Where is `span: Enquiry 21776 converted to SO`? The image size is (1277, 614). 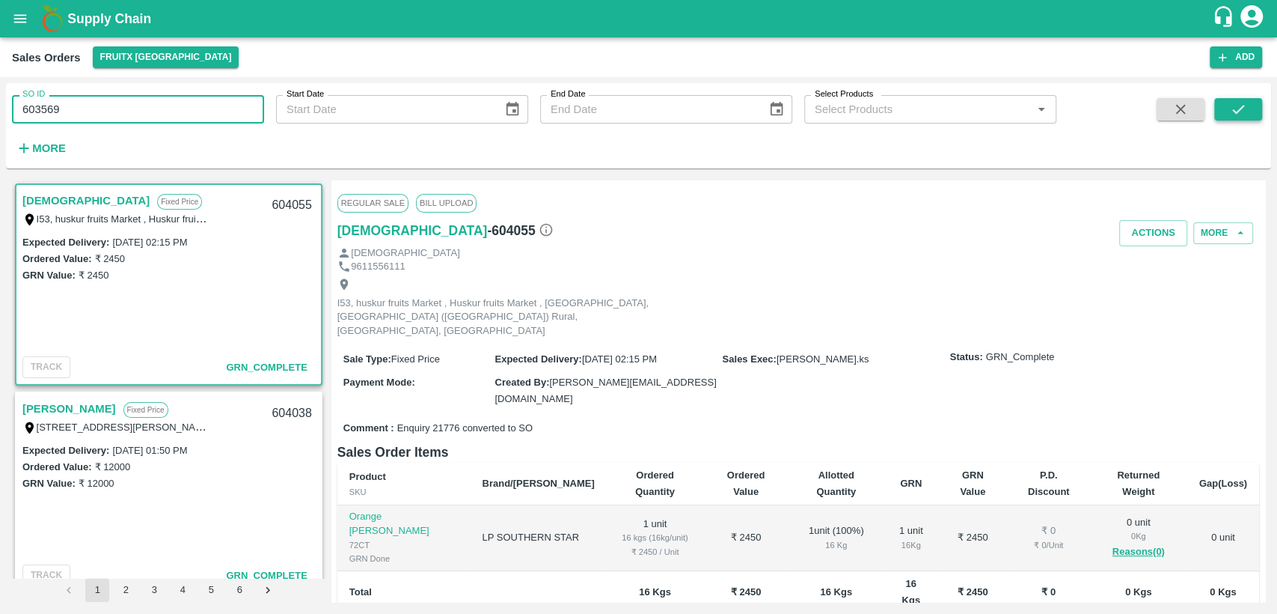 span: Enquiry 21776 converted to SO is located at coordinates (465, 428).